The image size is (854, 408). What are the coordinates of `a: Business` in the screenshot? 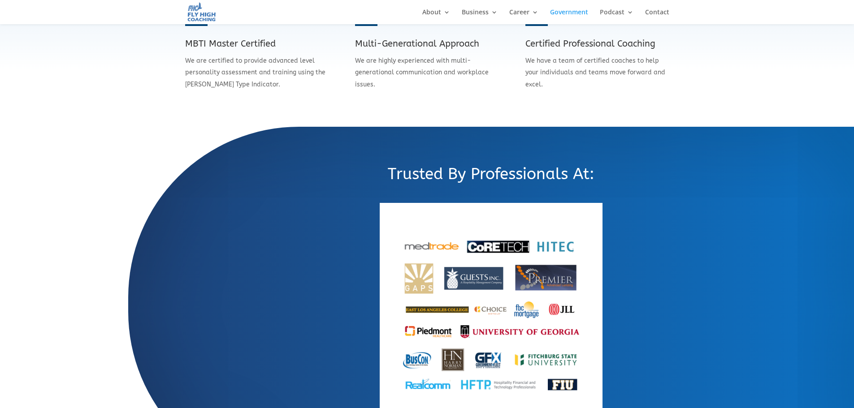 It's located at (480, 17).